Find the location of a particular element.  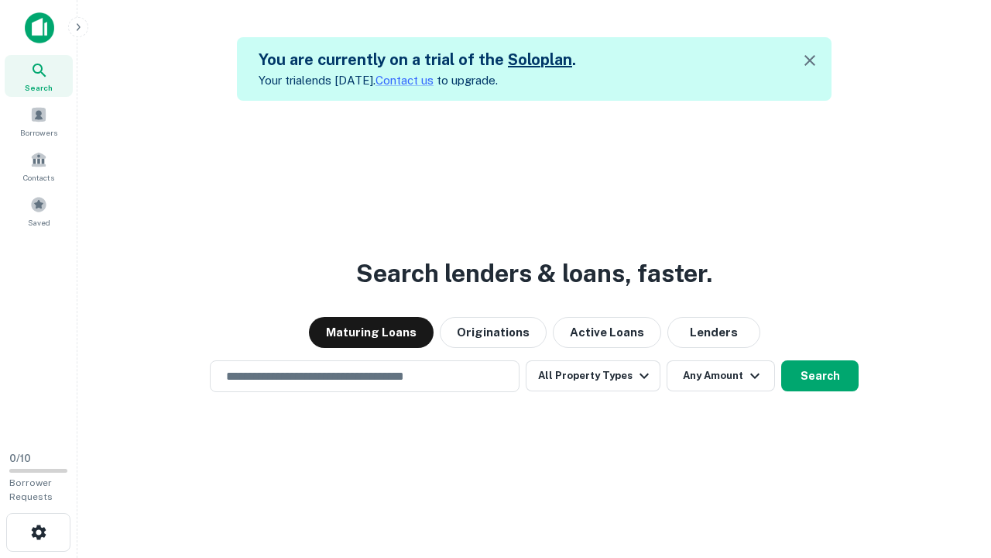

a: Contact us is located at coordinates (404, 80).